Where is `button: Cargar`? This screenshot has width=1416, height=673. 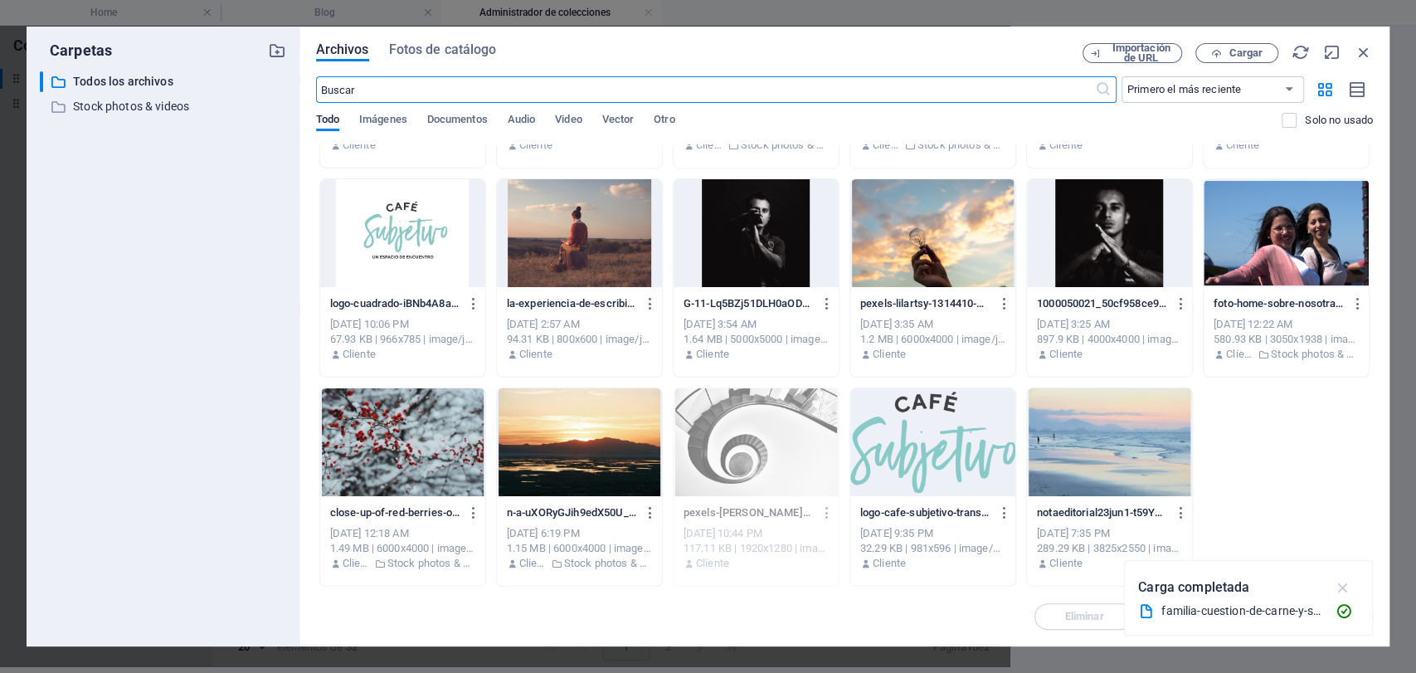
button: Cargar is located at coordinates (1237, 53).